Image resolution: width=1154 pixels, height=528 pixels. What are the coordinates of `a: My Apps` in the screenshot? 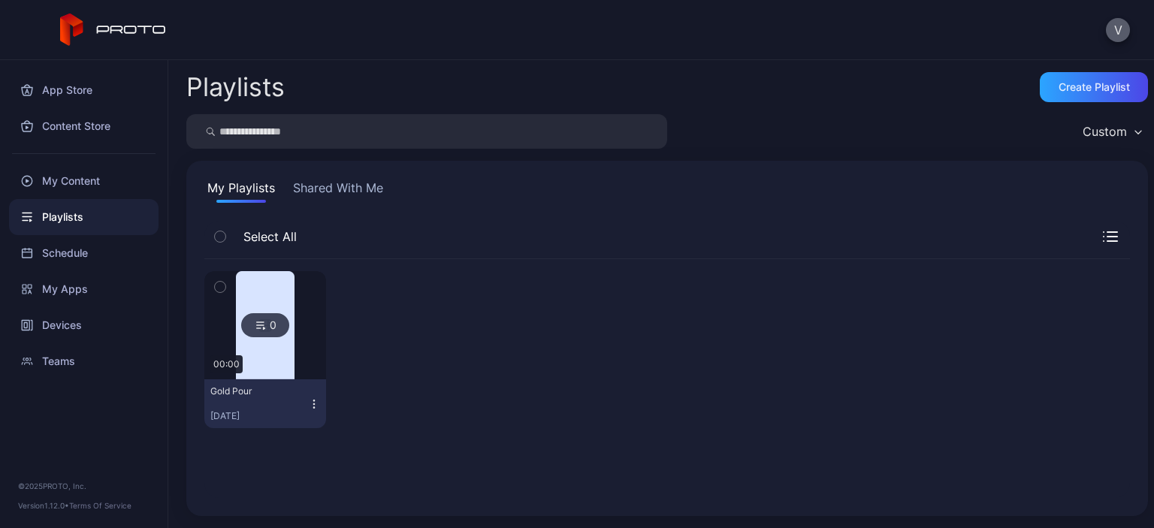 It's located at (83, 289).